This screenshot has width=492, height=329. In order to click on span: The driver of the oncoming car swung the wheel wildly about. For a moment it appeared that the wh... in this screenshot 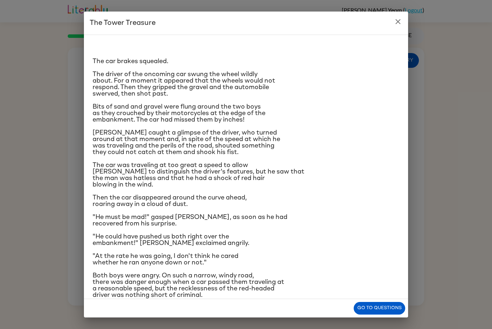, I will do `click(184, 84)`.